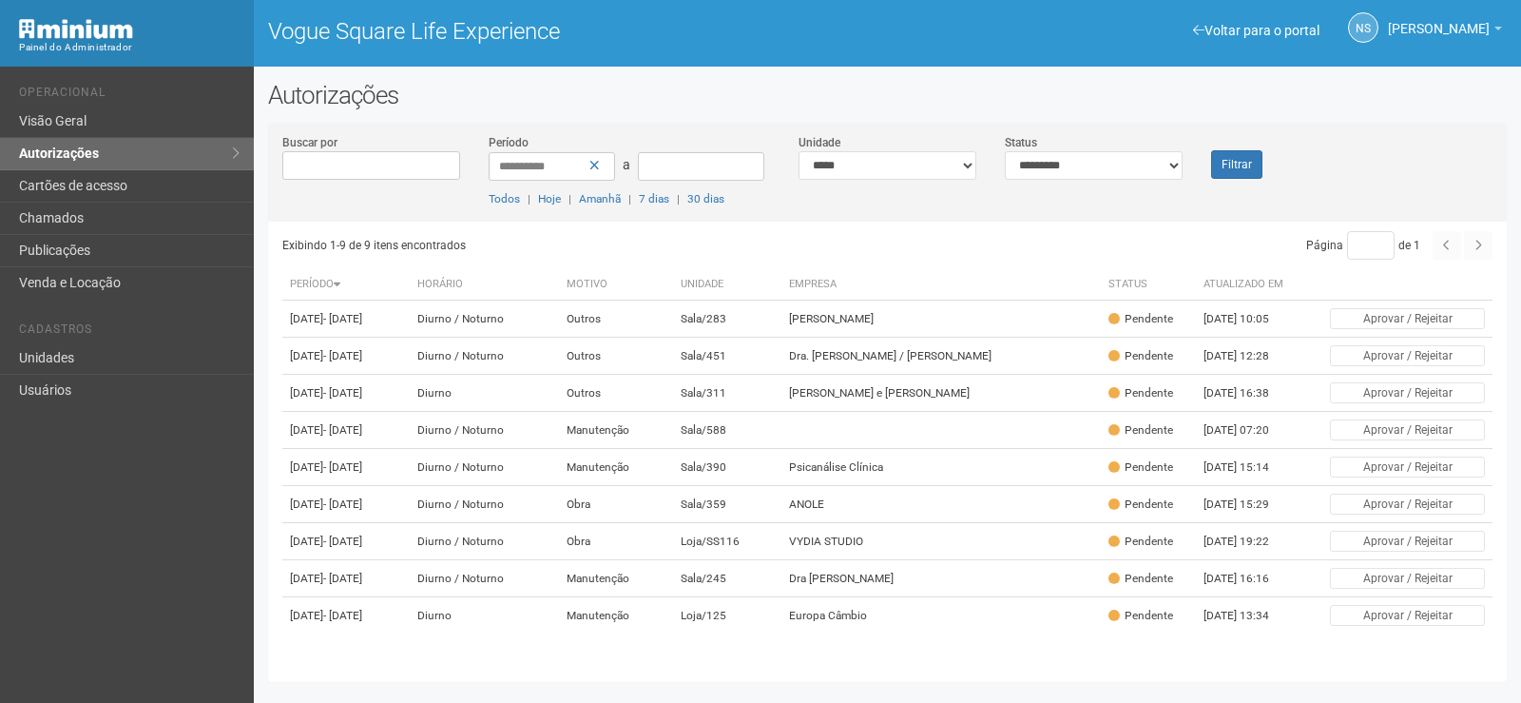 The width and height of the screenshot is (1521, 703). What do you see at coordinates (706, 199) in the screenshot?
I see `a: 30 dias` at bounding box center [706, 199].